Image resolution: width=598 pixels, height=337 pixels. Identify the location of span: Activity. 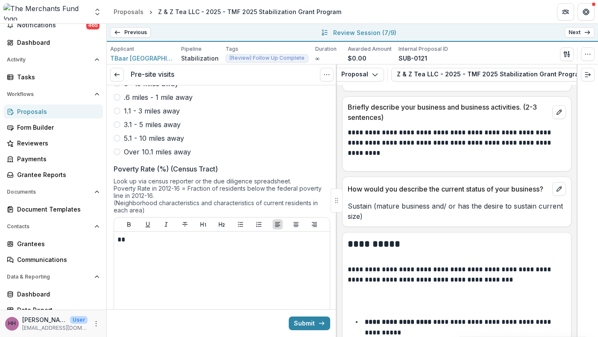
(49, 60).